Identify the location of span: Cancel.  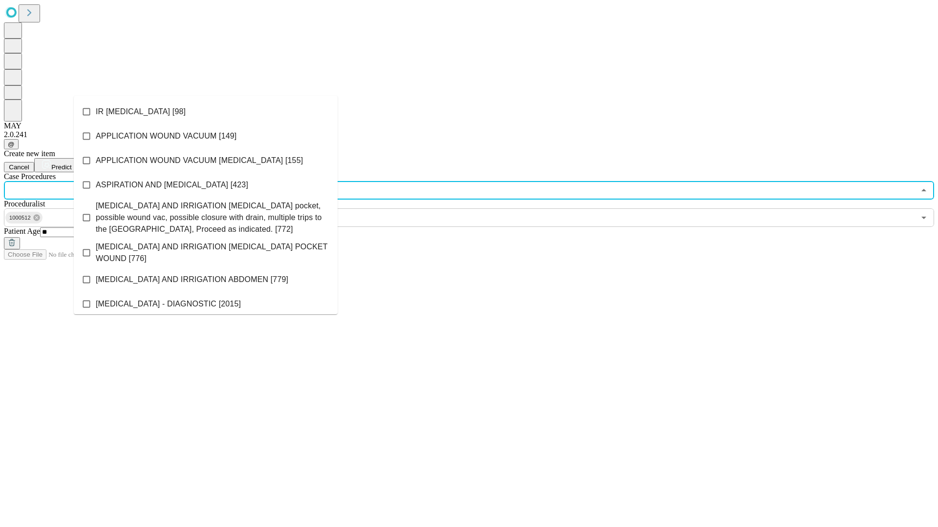
(19, 167).